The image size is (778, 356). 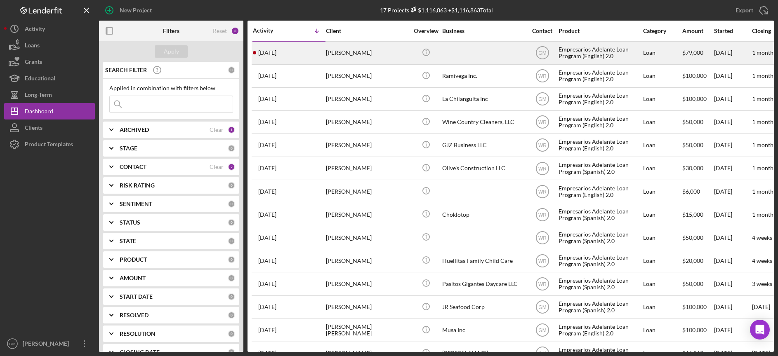 I want to click on b: START DATE, so click(x=136, y=297).